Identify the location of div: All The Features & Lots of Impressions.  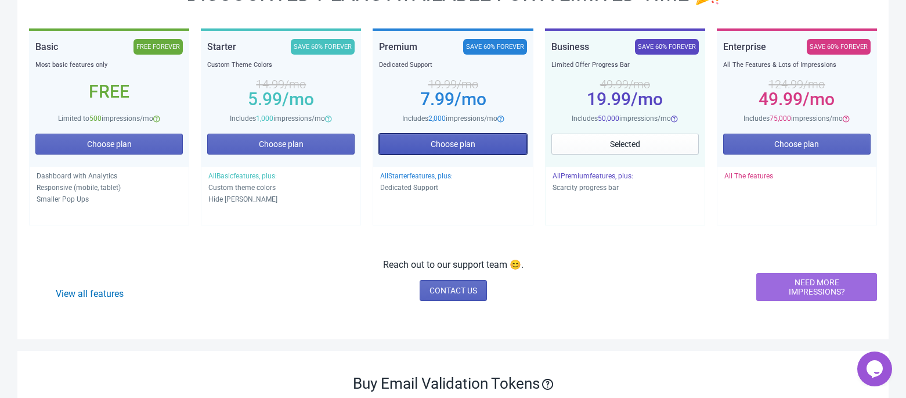
(797, 65).